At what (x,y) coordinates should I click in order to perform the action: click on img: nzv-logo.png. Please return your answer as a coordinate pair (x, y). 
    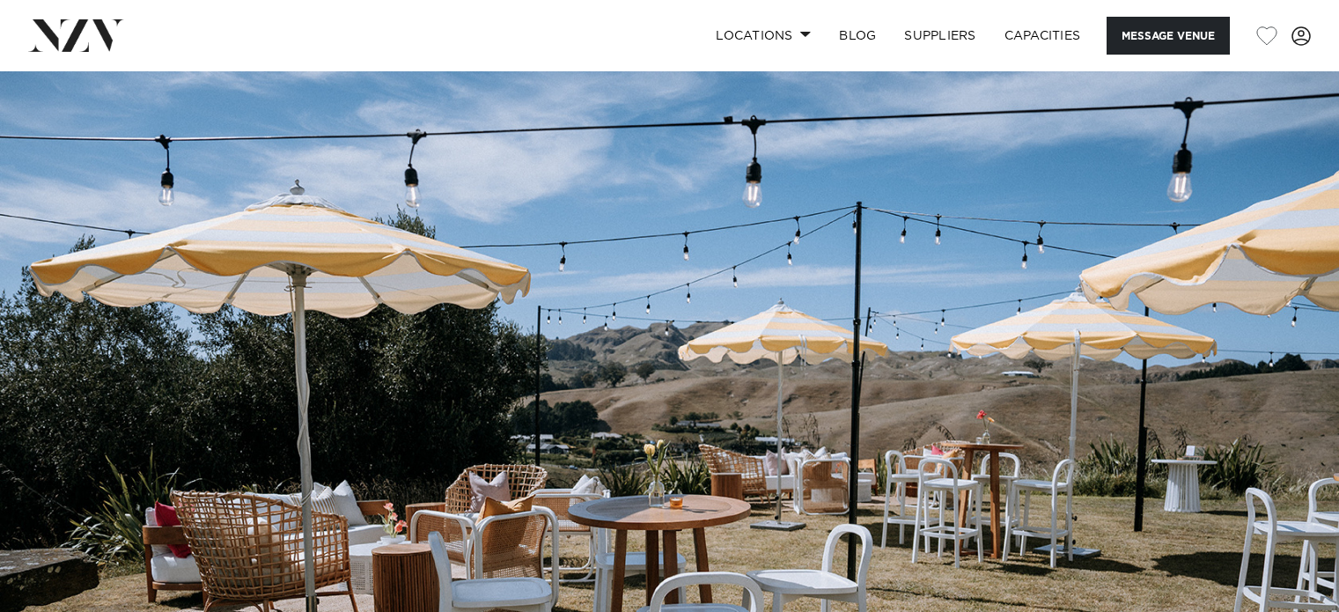
    Looking at the image, I should click on (76, 35).